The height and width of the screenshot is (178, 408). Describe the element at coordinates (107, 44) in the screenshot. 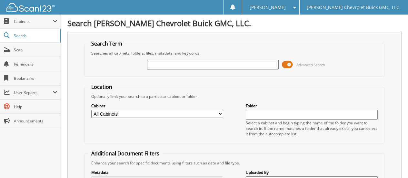

I see `legend: Search Term` at that location.